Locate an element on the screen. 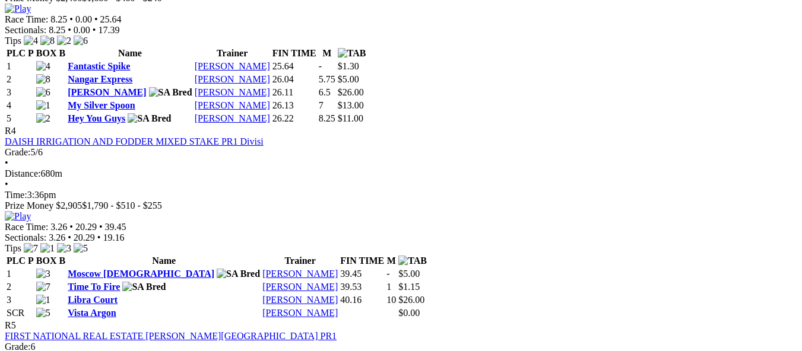 The width and height of the screenshot is (802, 351). span: Grade: is located at coordinates (18, 152).